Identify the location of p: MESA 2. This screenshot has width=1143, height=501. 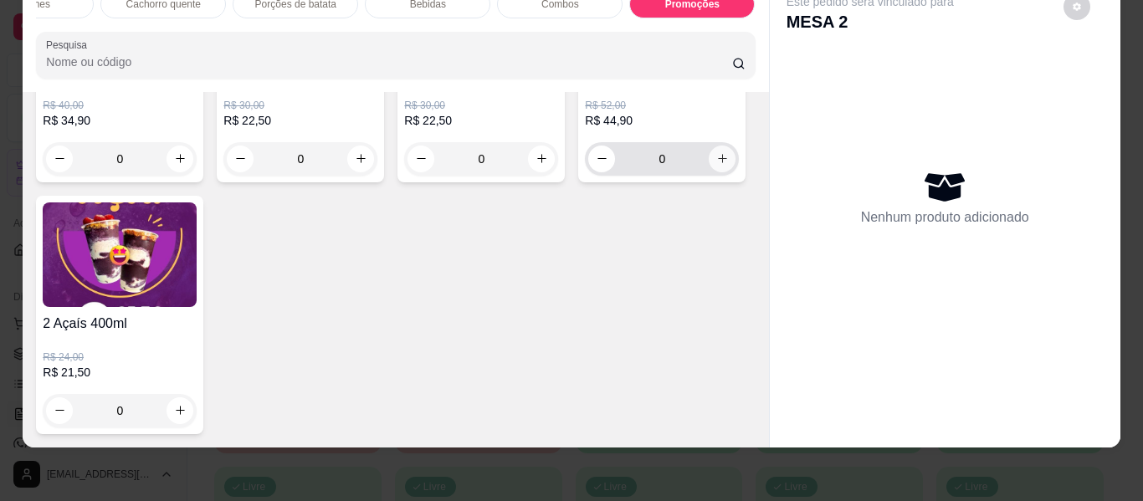
(871, 22).